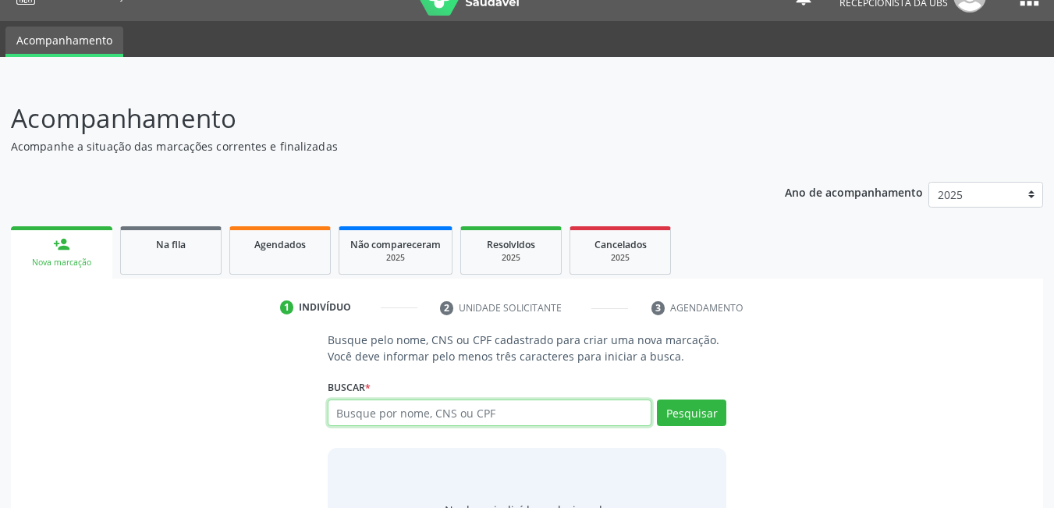 The height and width of the screenshot is (508, 1054). I want to click on span: Agendados, so click(280, 244).